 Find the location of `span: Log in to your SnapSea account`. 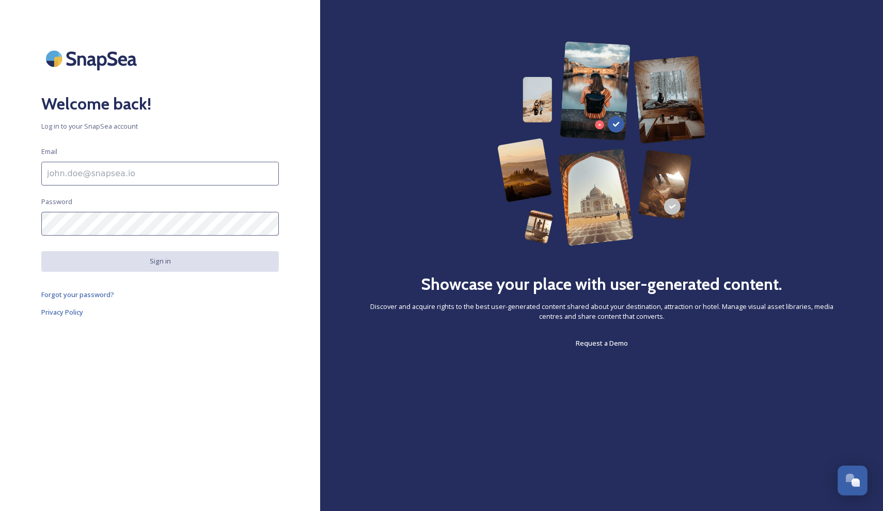

span: Log in to your SnapSea account is located at coordinates (160, 126).